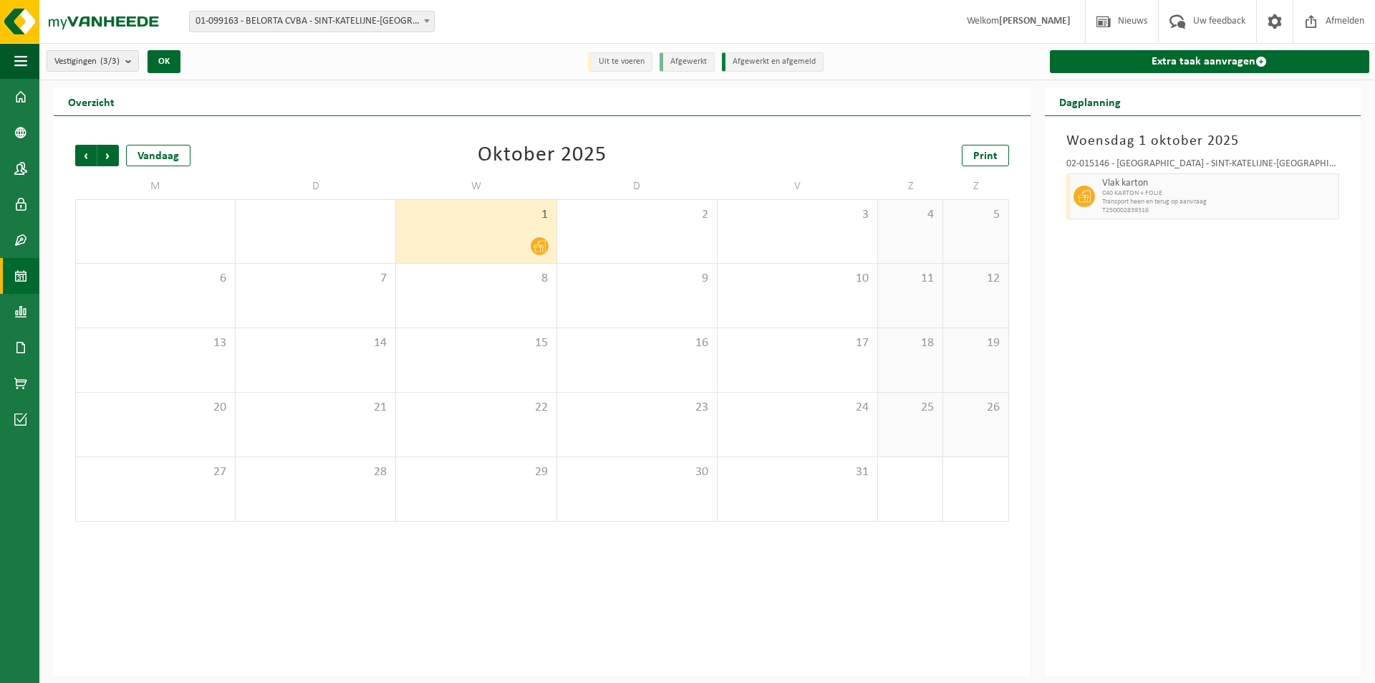  What do you see at coordinates (1219, 211) in the screenshot?
I see `span: T250002839316` at bounding box center [1219, 211].